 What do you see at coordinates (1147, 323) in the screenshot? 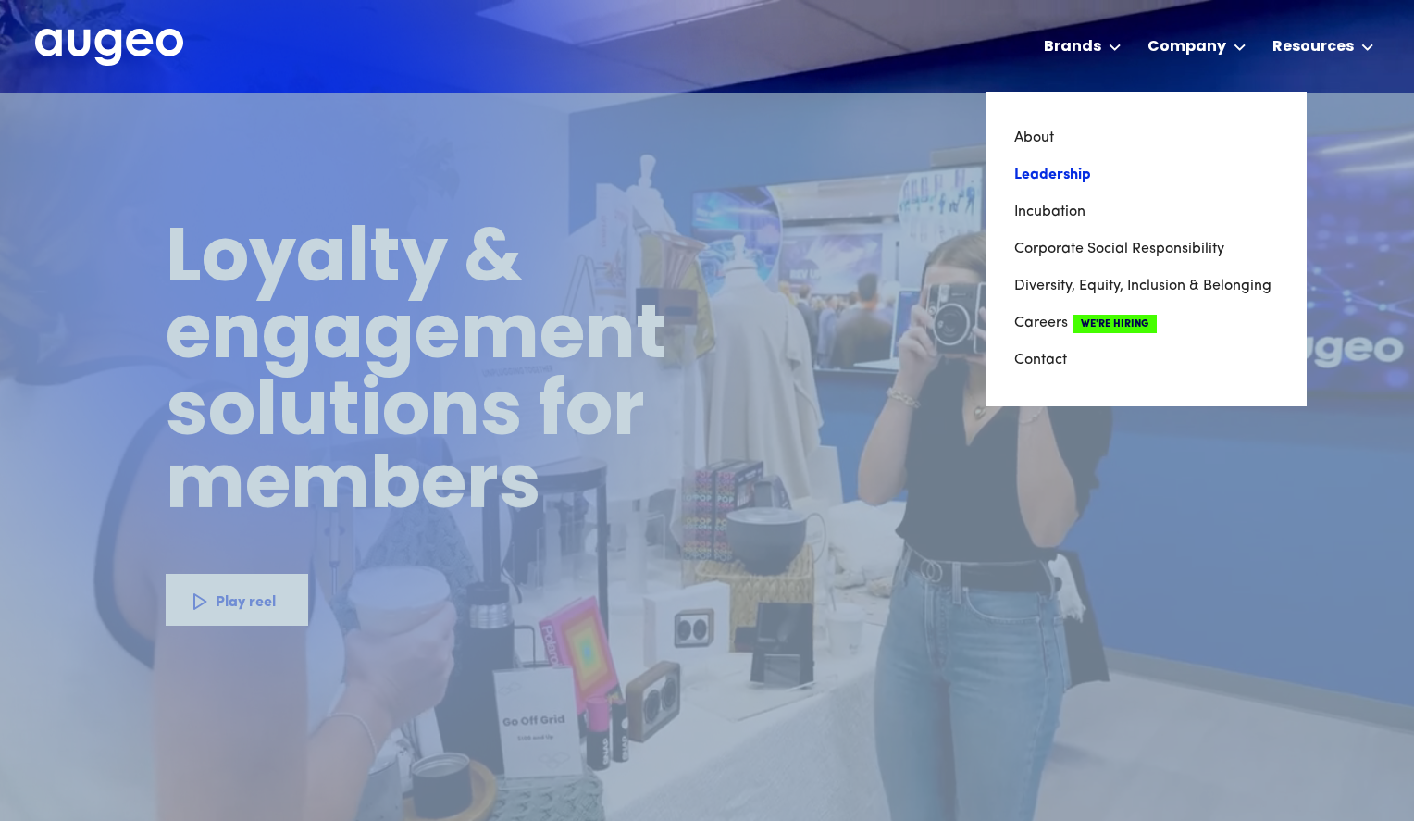
I see `a: CareersWe're Hiring` at bounding box center [1147, 323].